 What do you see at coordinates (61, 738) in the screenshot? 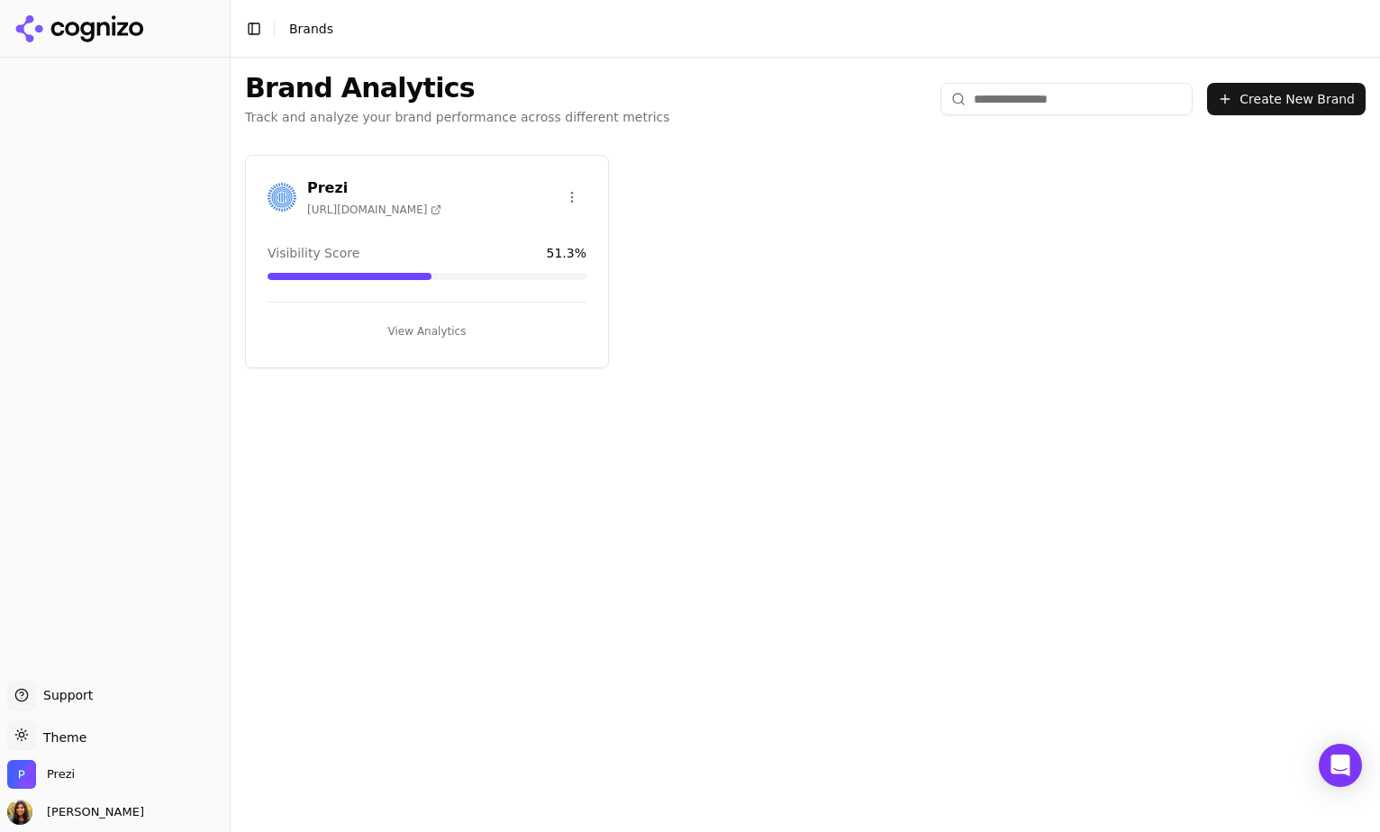
I see `span: Theme` at bounding box center [61, 738].